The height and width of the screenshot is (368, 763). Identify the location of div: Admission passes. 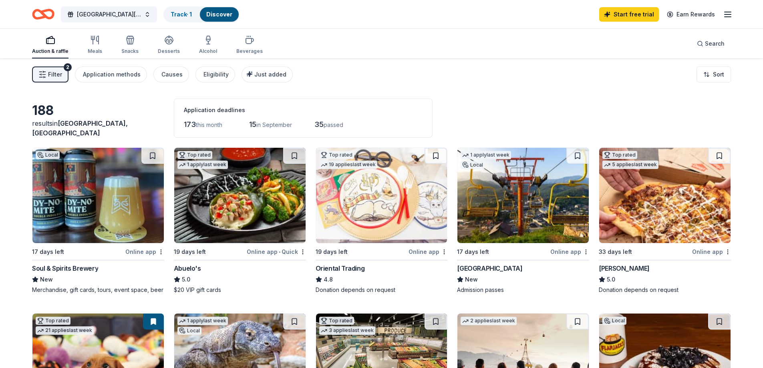
(523, 290).